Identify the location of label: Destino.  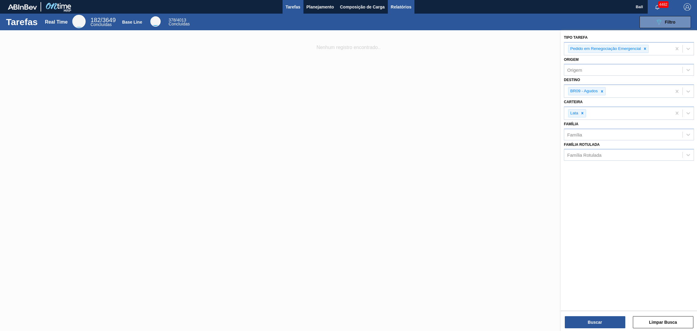
(572, 80).